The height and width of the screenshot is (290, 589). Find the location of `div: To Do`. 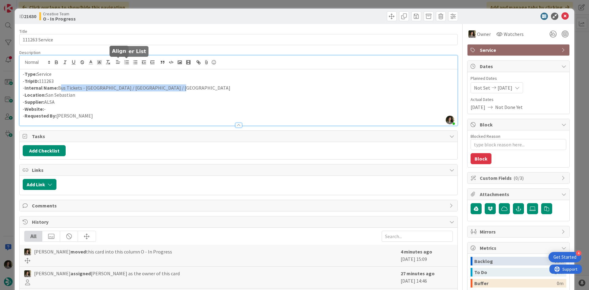

div: To Do is located at coordinates (514, 272).